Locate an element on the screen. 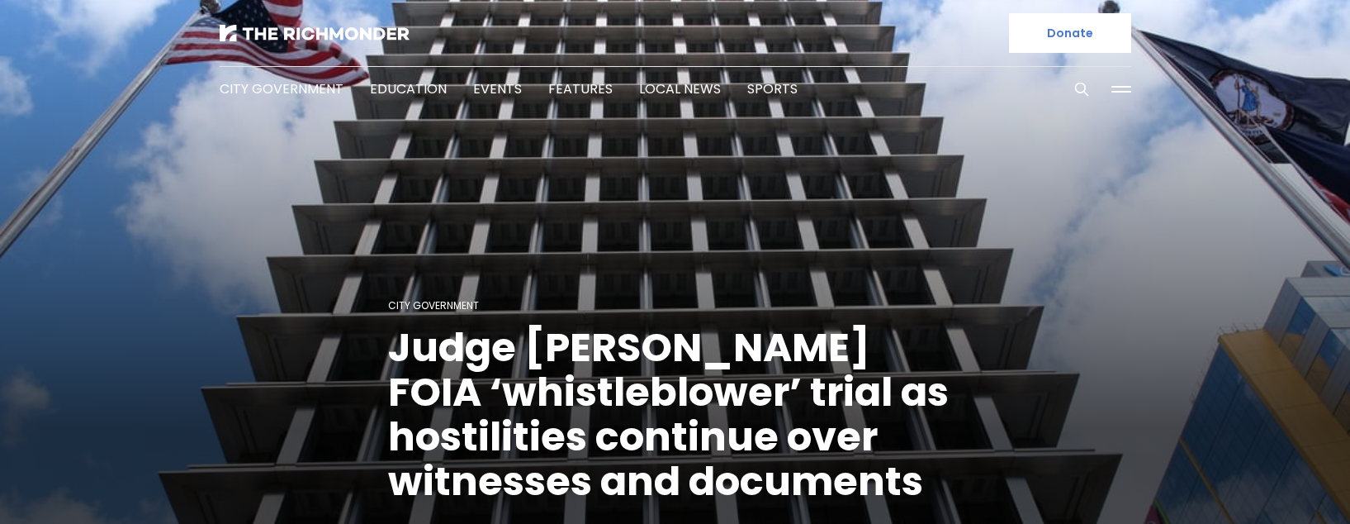  button: Search this site is located at coordinates (1082, 89).